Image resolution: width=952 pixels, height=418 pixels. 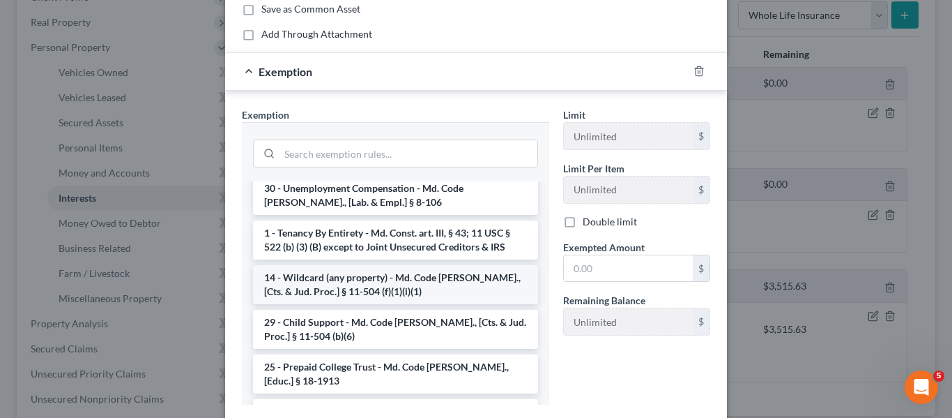 What do you see at coordinates (574, 114) in the screenshot?
I see `span: Limit` at bounding box center [574, 114].